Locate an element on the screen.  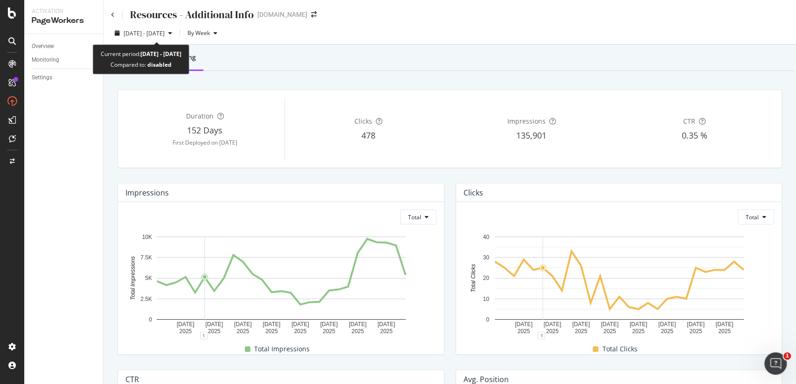
button: By Week is located at coordinates (203, 33).